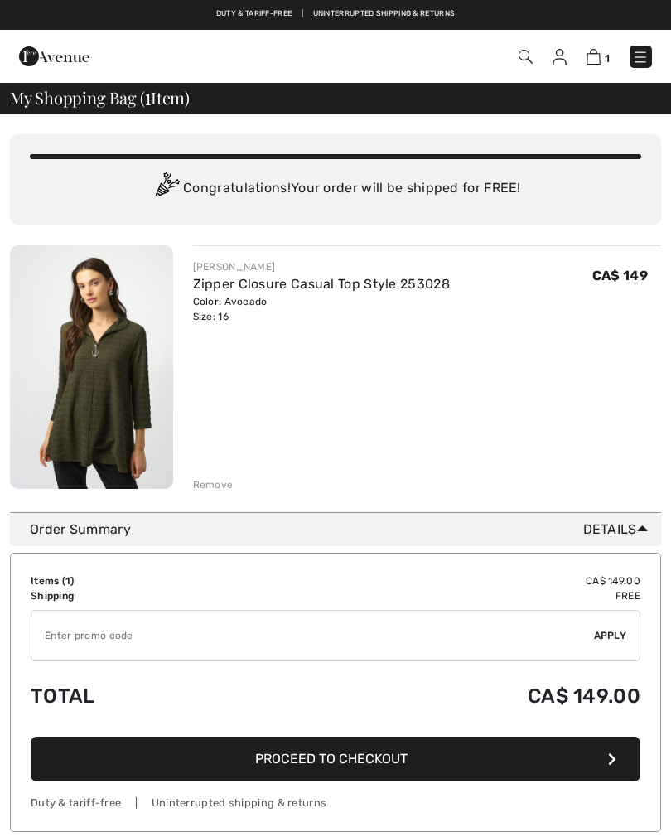 The width and height of the screenshot is (671, 837). I want to click on span: Proceed to Checkout, so click(332, 758).